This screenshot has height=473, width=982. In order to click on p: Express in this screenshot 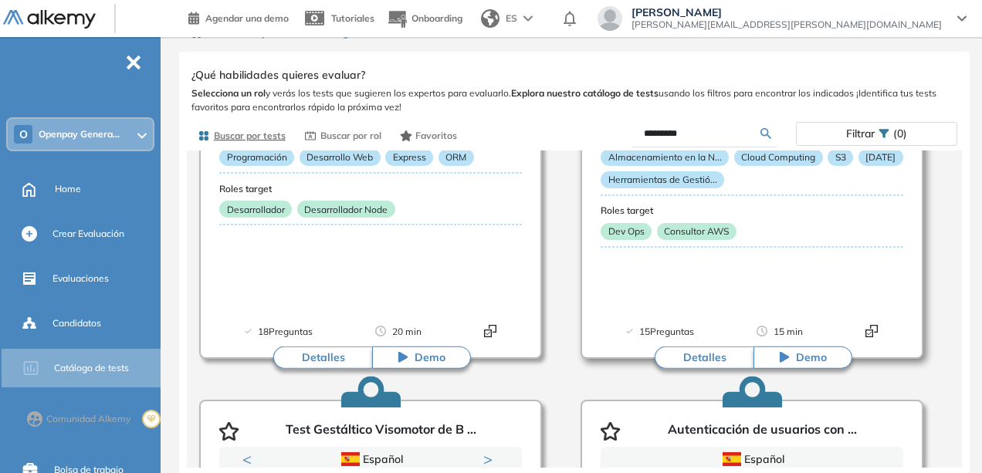, I will do `click(409, 157)`.